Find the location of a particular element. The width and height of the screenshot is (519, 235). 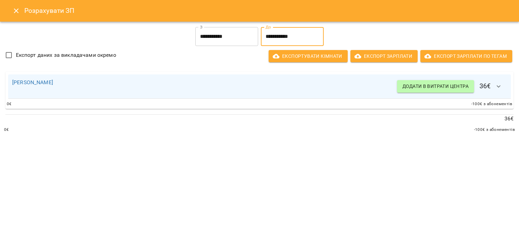

span: Експорт Зарплати is located at coordinates (384, 56).